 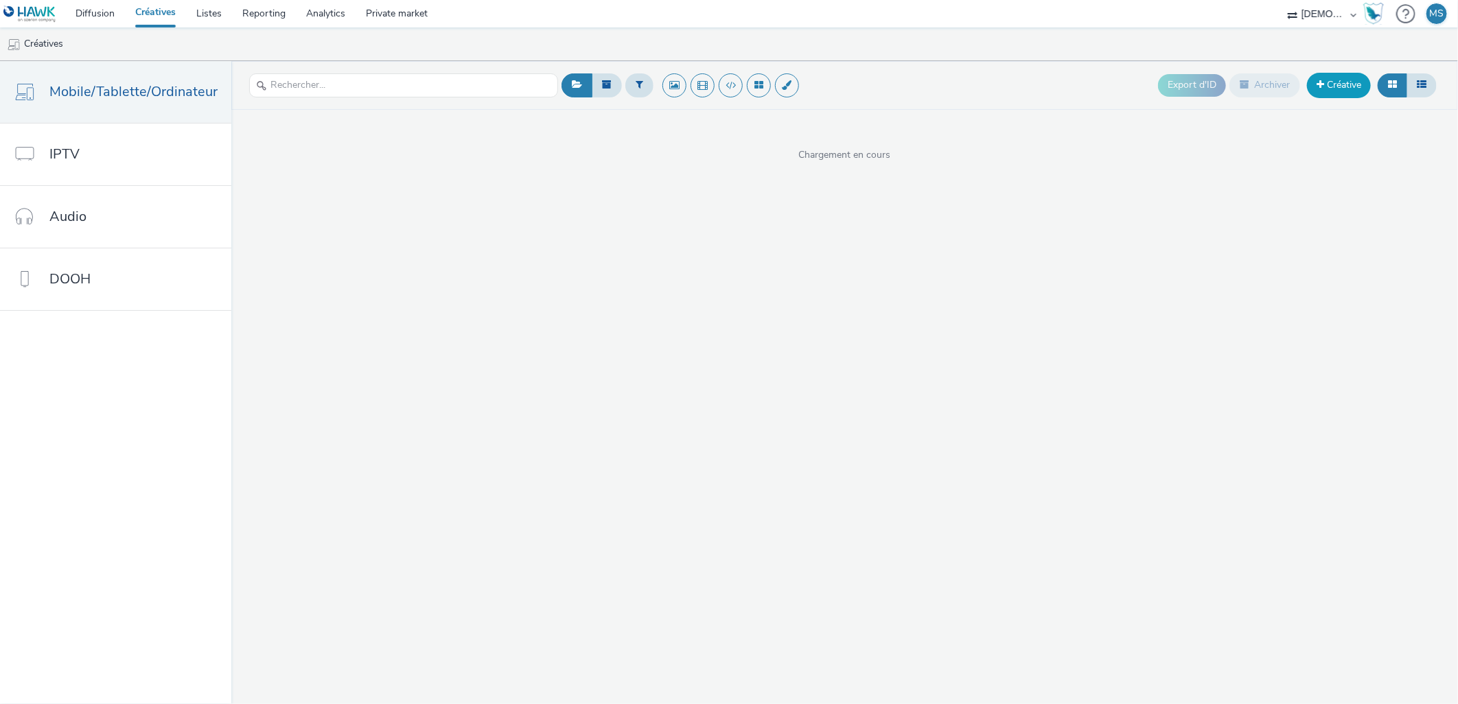 I want to click on button: Liste, so click(x=1422, y=85).